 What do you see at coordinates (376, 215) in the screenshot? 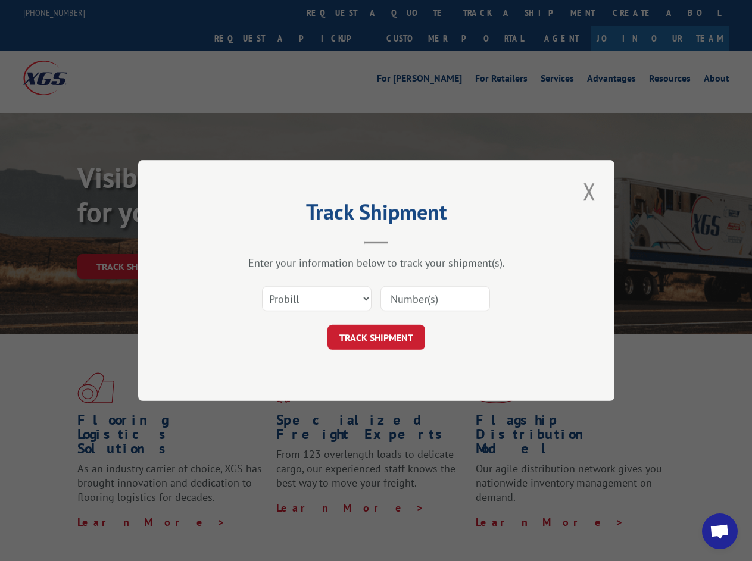
I see `h2: Track Shipment` at bounding box center [376, 215].